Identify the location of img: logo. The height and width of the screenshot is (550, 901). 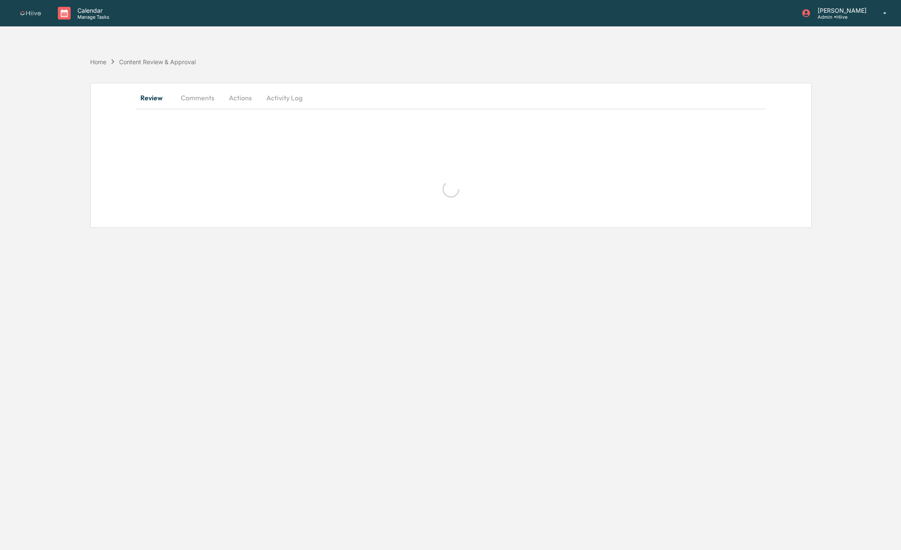
(31, 13).